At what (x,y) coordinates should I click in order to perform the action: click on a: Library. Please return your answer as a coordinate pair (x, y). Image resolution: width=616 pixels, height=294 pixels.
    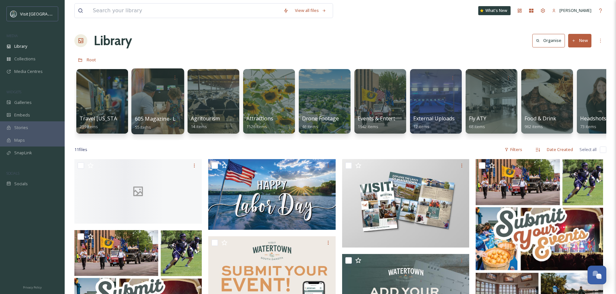
    Looking at the image, I should click on (113, 41).